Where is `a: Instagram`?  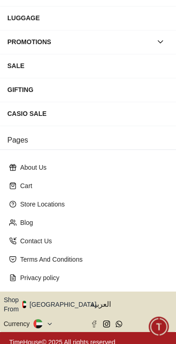 a: Instagram is located at coordinates (107, 323).